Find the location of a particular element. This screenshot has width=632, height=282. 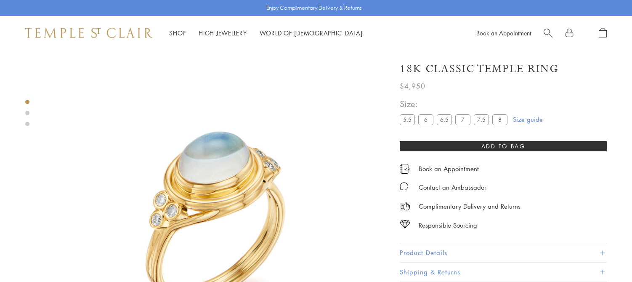

label: 7.5 is located at coordinates (481, 119).